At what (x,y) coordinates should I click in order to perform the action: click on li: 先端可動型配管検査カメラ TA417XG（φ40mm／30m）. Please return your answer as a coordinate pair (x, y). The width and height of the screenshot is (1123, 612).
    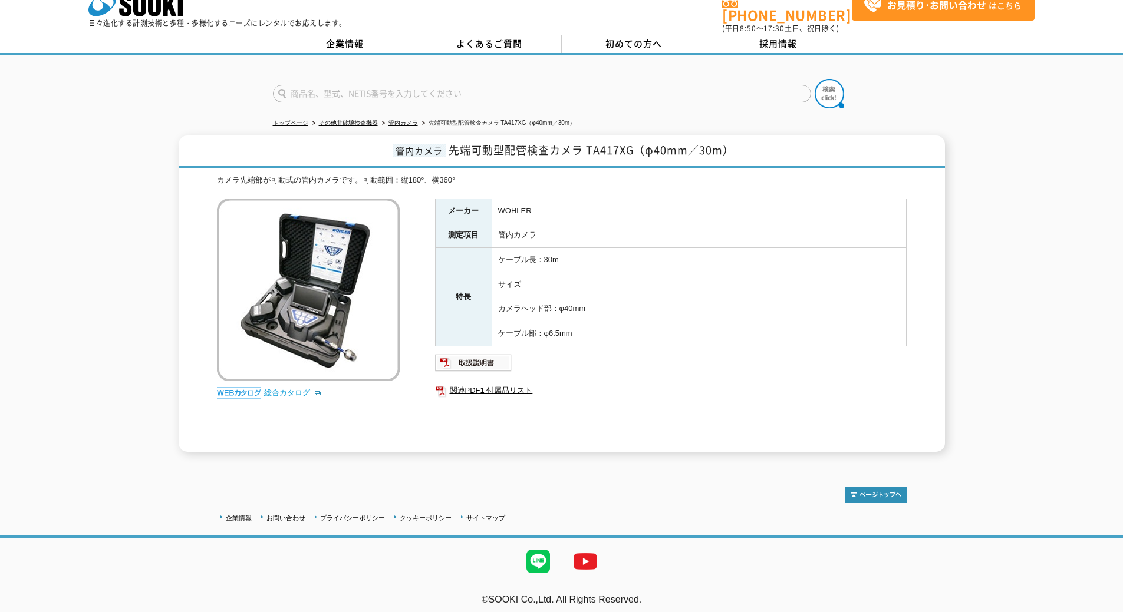
    Looking at the image, I should click on (497, 123).